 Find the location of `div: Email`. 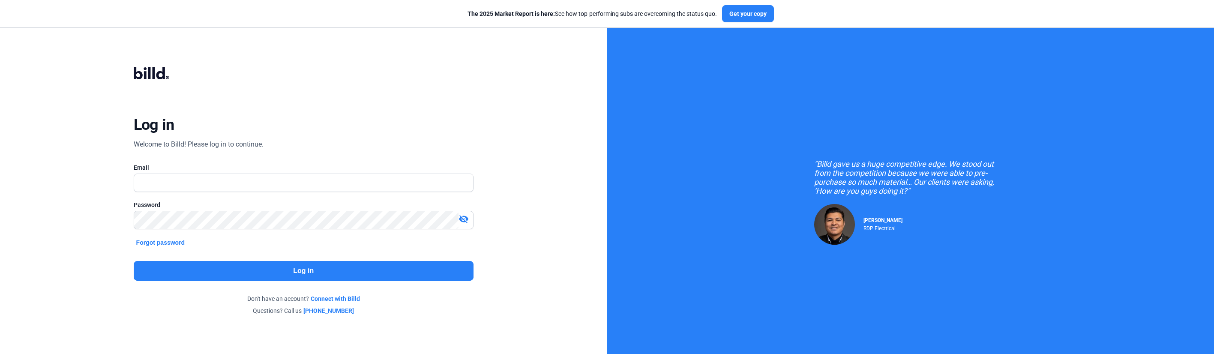

div: Email is located at coordinates (303, 168).